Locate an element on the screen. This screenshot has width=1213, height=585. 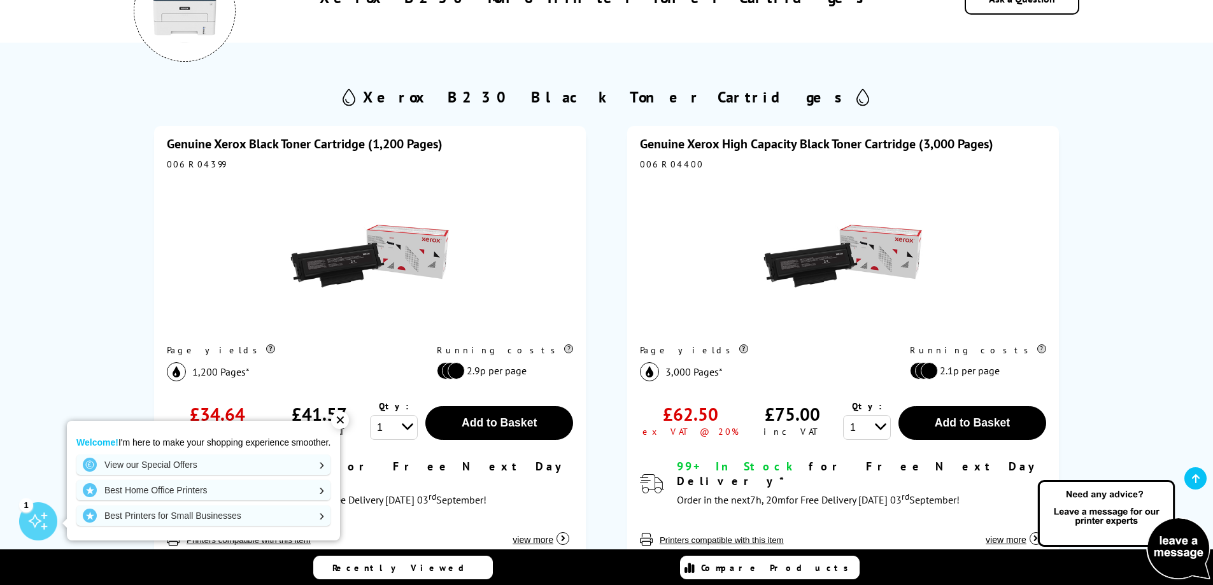
div: £62.50 is located at coordinates (691, 414).